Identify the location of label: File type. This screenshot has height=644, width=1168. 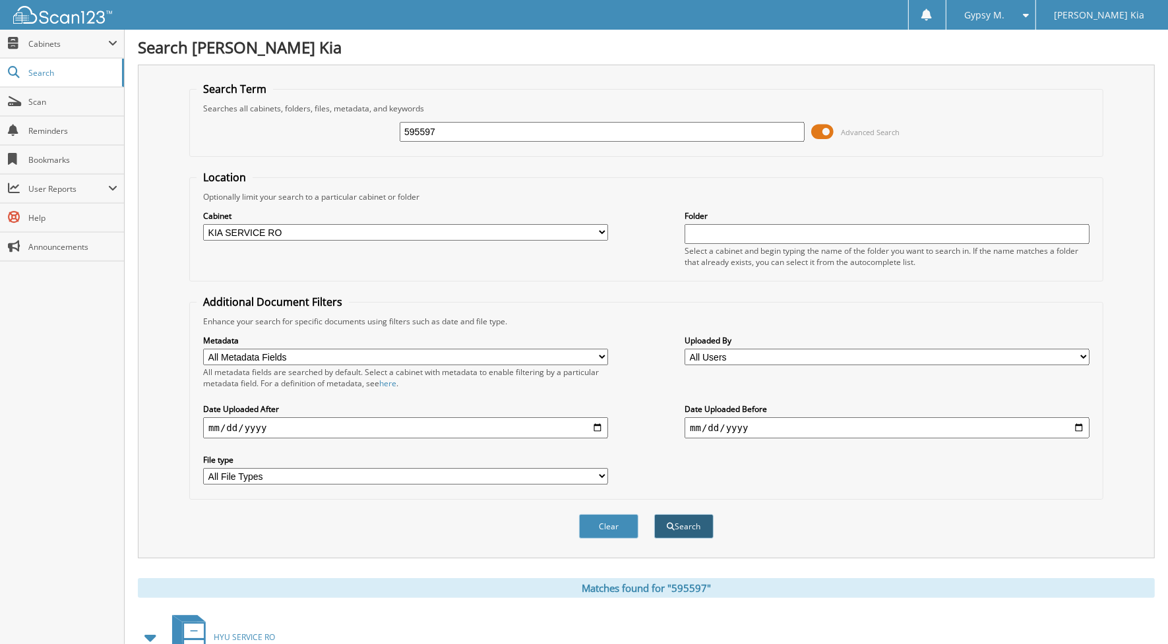
(405, 460).